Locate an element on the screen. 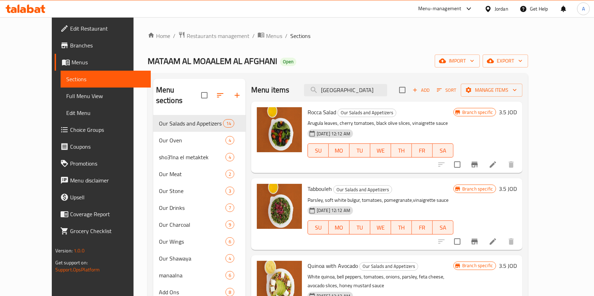  div: Our Wings is located at coordinates (192, 242).